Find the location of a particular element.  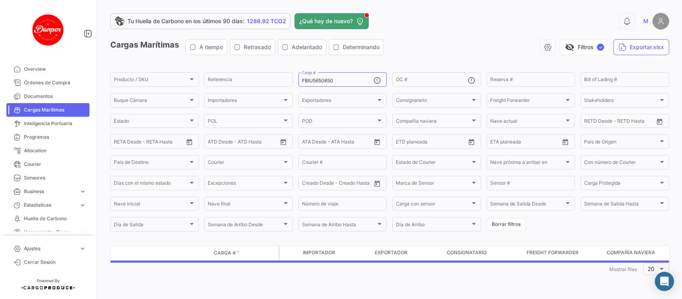

a: Cargas Marítimas is located at coordinates (48, 110).